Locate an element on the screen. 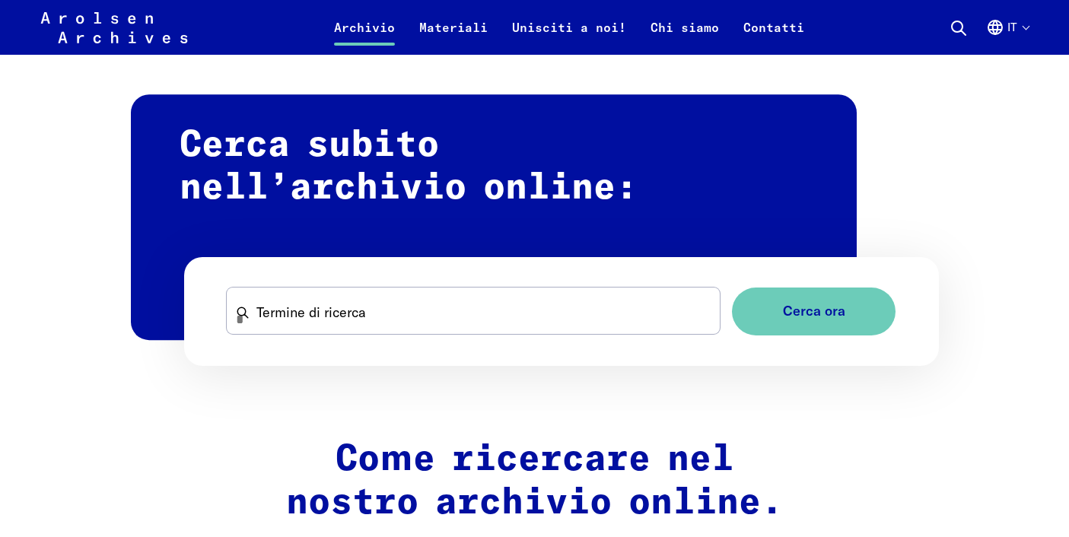 This screenshot has width=1069, height=537. a: Contatti is located at coordinates (774, 37).